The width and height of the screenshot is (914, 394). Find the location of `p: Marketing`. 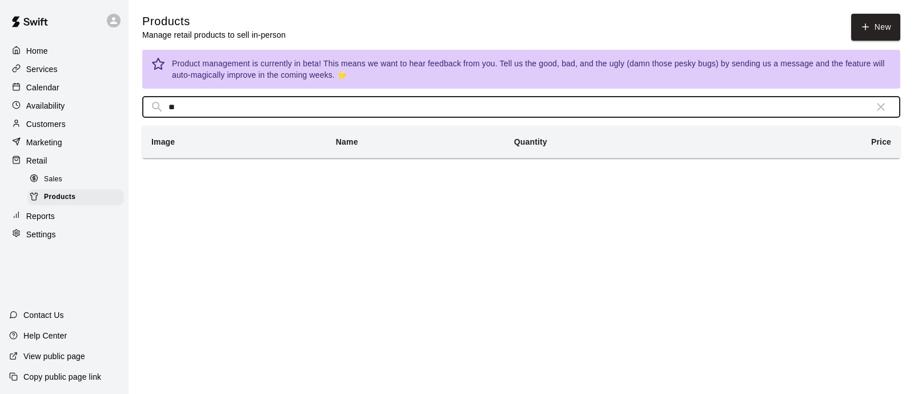

p: Marketing is located at coordinates (44, 142).